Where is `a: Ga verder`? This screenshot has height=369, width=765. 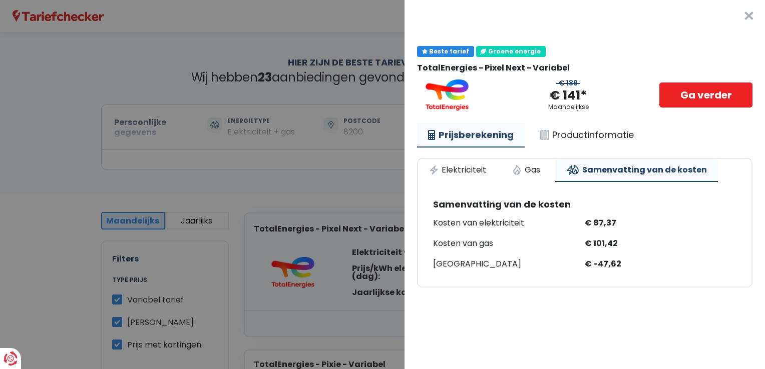
a: Ga verder is located at coordinates (706, 95).